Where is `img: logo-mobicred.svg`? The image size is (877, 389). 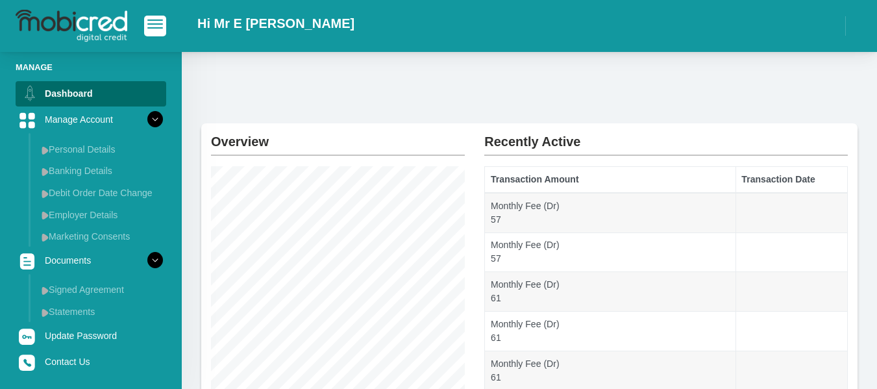 img: logo-mobicred.svg is located at coordinates (71, 26).